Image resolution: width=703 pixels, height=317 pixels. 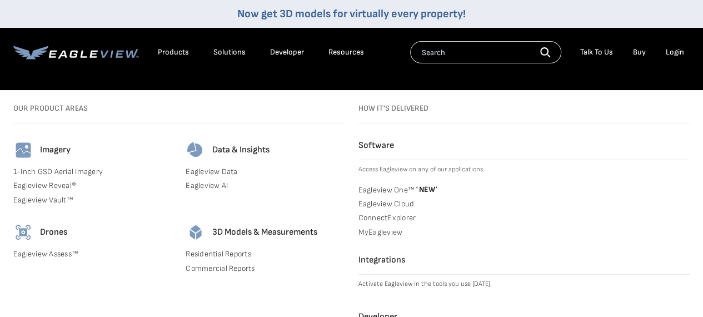 What do you see at coordinates (23, 150) in the screenshot?
I see `img: imagery-icon.svg` at bounding box center [23, 150].